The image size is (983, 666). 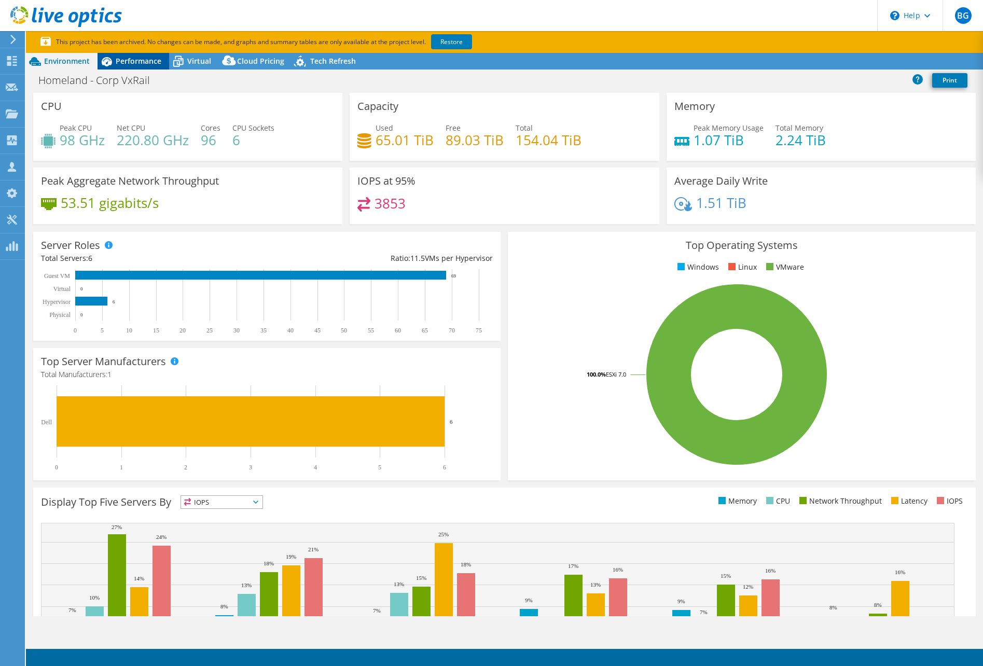 What do you see at coordinates (129, 330) in the screenshot?
I see `text: 10` at bounding box center [129, 330].